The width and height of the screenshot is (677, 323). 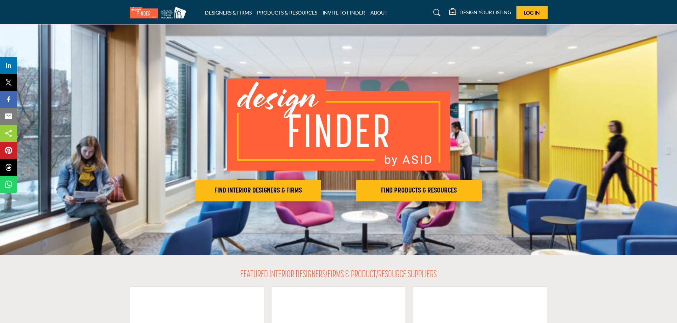 What do you see at coordinates (228, 12) in the screenshot?
I see `a: DESIGNERS & FIRMS` at bounding box center [228, 12].